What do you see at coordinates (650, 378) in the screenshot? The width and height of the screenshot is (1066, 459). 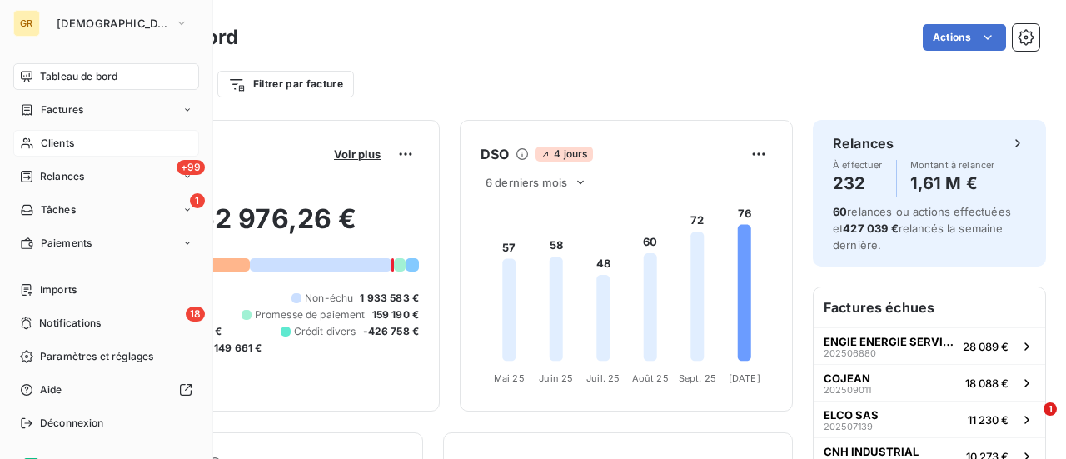 I see `tspan: Août 25` at bounding box center [650, 378].